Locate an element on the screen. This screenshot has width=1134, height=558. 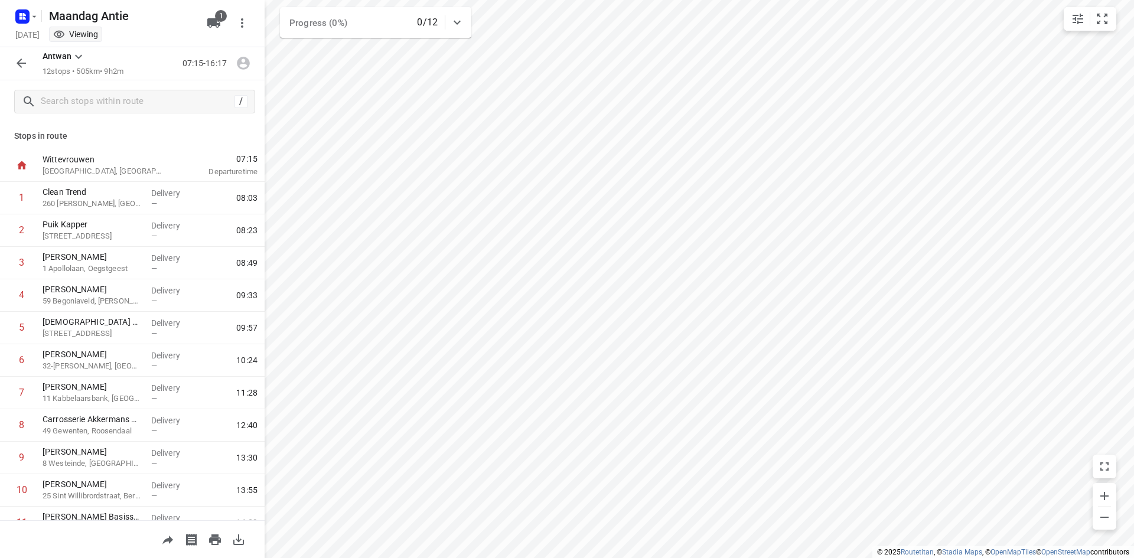
p: 49 Gewenten, Roosendaal is located at coordinates (92, 431).